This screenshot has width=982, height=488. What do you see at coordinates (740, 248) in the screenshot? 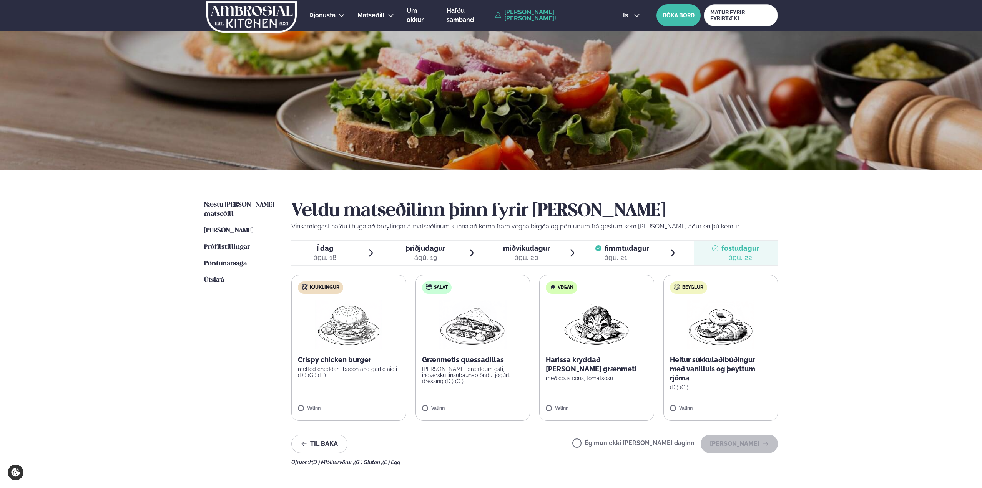
I see `span: föstudagur` at bounding box center [740, 248].